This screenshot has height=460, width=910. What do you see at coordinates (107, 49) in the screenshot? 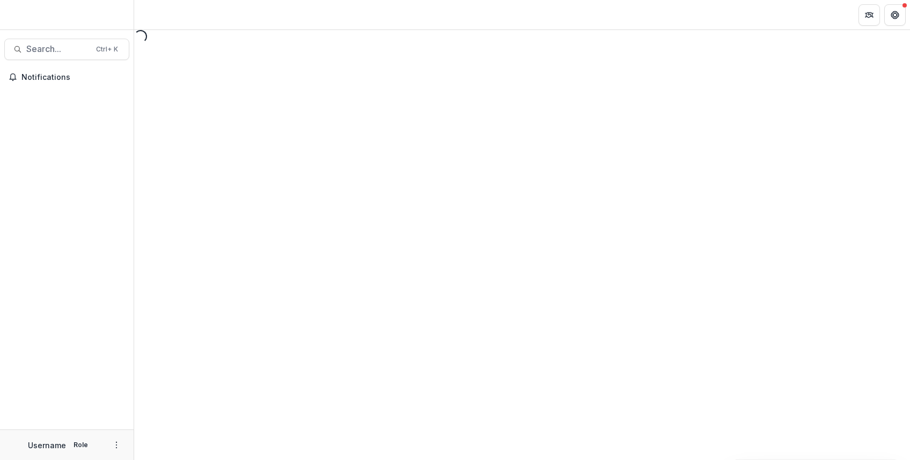
I see `div: Ctrl + K` at bounding box center [107, 49].